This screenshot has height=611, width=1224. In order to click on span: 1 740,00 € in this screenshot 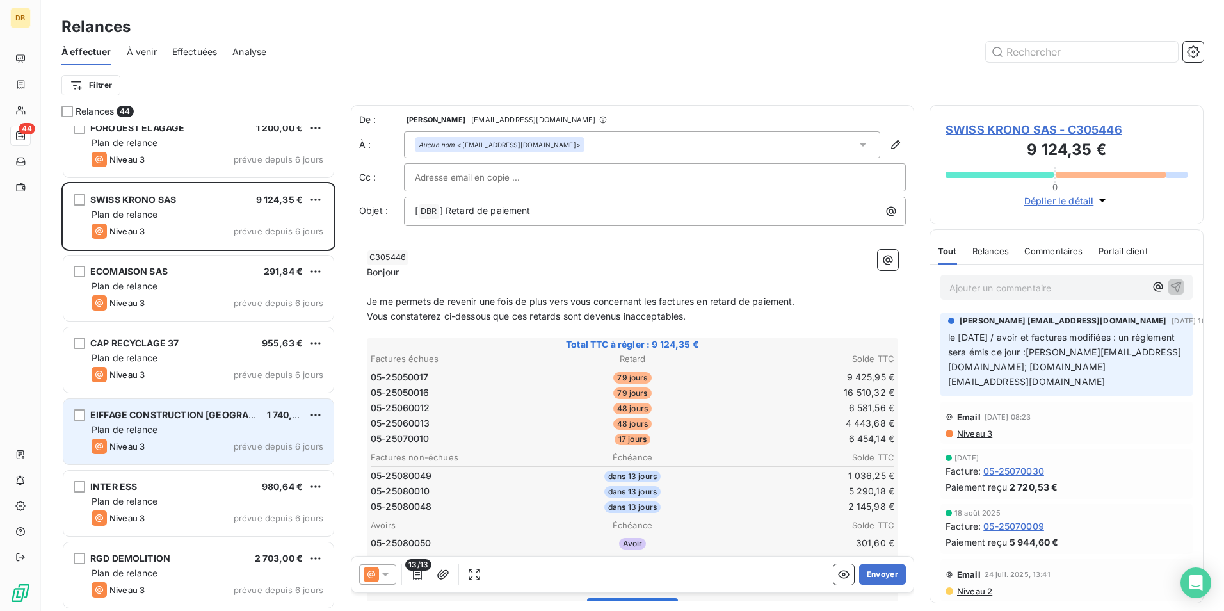, I will do `click(290, 414)`.